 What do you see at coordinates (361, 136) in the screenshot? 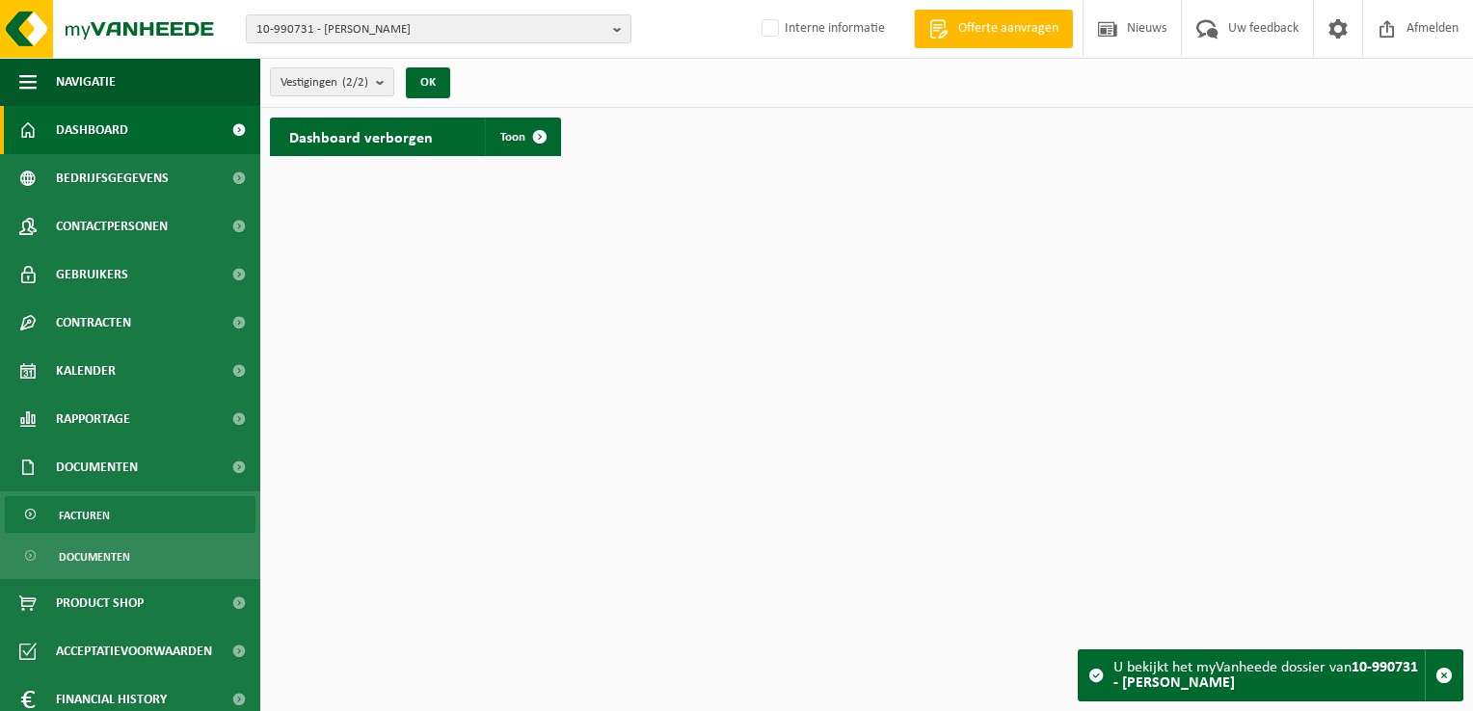
I see `h2: Dashboard verborgen` at bounding box center [361, 136].